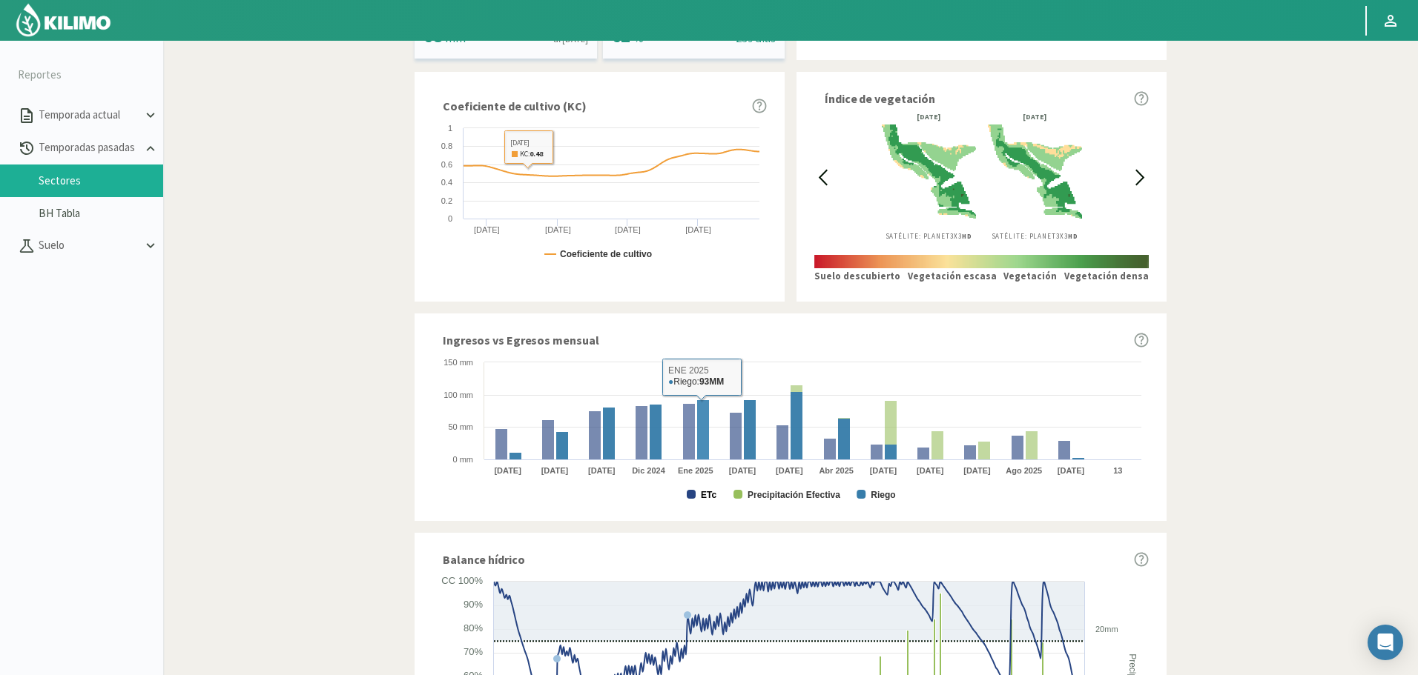 The height and width of the screenshot is (675, 1418). Describe the element at coordinates (857, 277) in the screenshot. I see `p: Suelo descubierto` at that location.